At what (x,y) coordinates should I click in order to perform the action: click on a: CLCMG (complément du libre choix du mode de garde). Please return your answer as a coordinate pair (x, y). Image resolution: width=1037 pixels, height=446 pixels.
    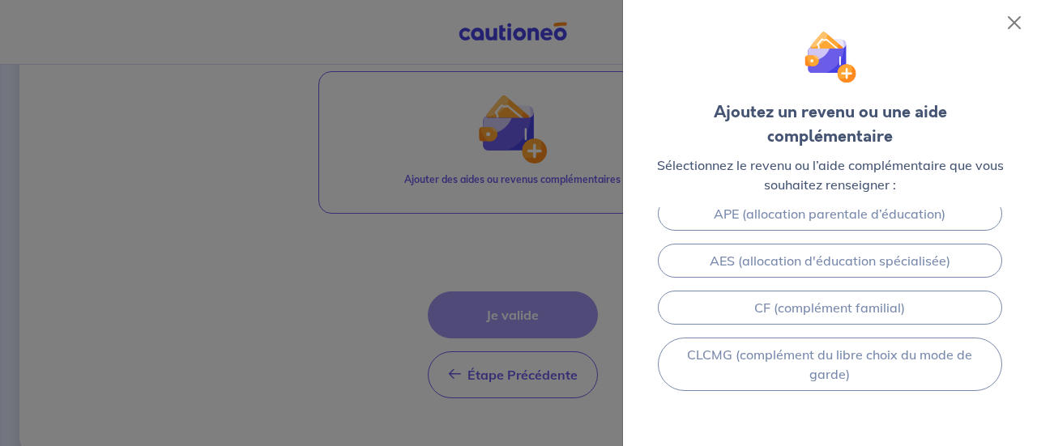
    Looking at the image, I should click on (831, 365).